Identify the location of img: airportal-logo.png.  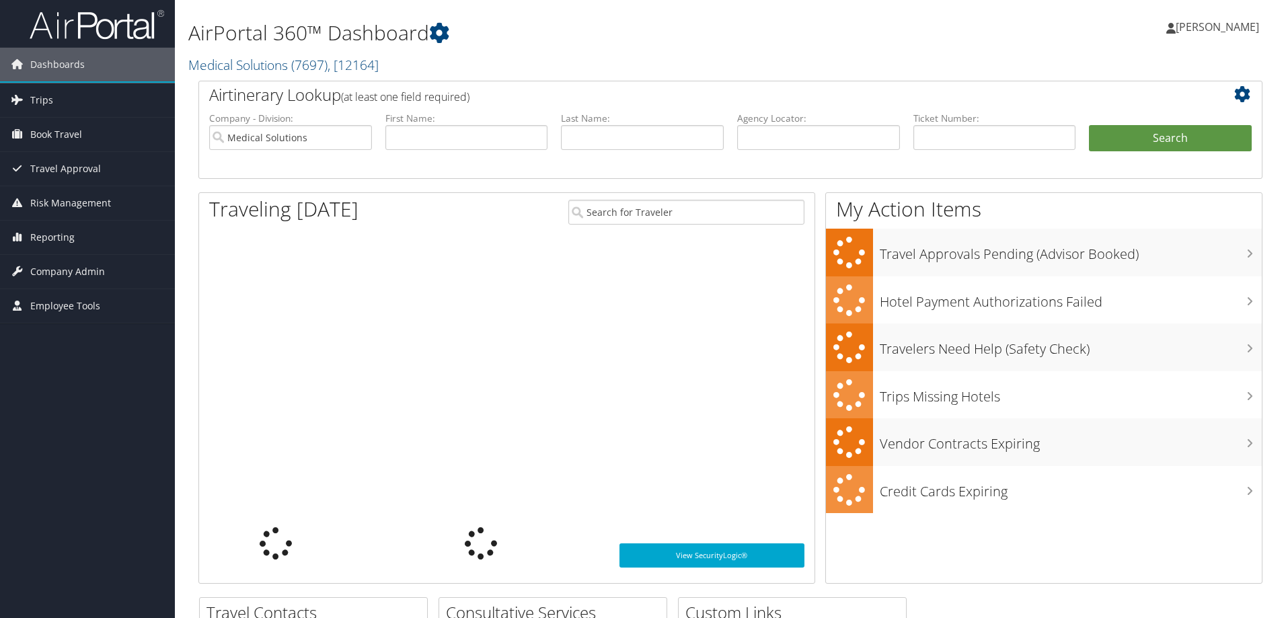
(97, 24).